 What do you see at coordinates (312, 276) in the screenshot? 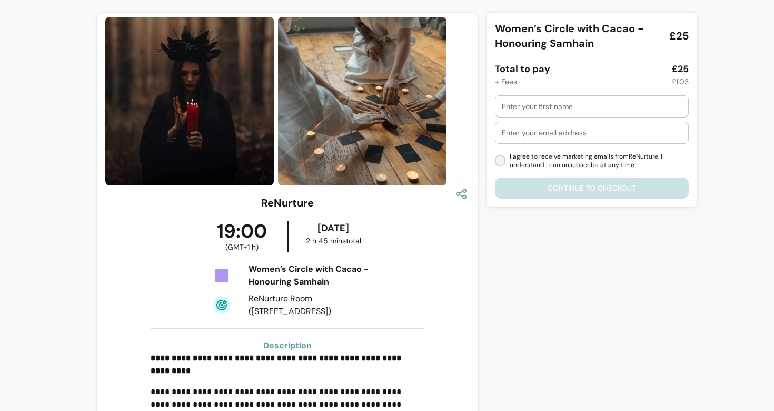
I see `div: Women’s Circle with Cacao - Honouring Samhain` at bounding box center [312, 276].